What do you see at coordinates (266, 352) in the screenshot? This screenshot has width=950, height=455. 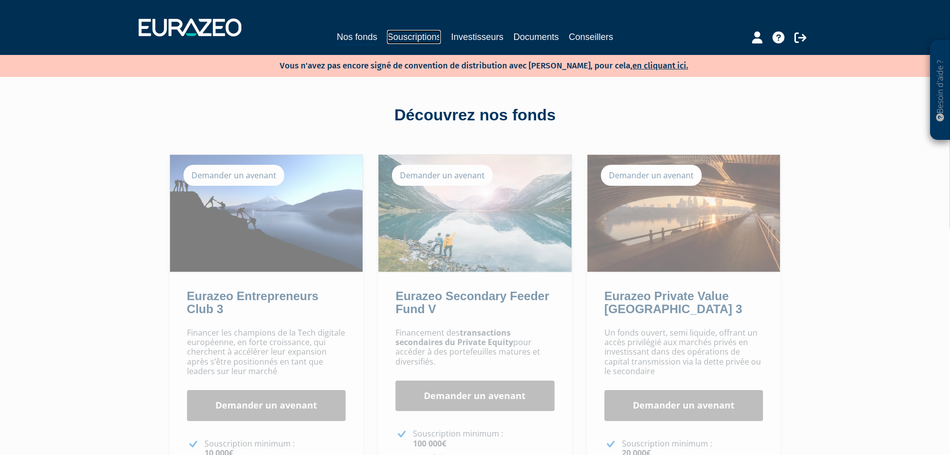 I see `p: Financer les champions de la Tech digitale européenne, en forte croissance, qui cherchent à accél...` at bounding box center [266, 352].